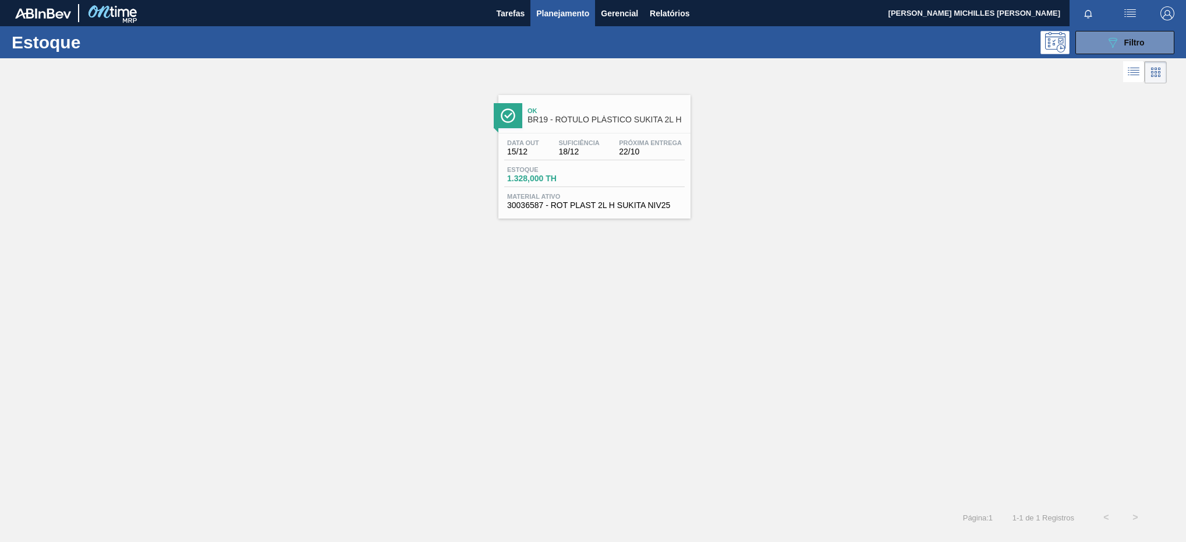  What do you see at coordinates (1055, 43) in the screenshot?
I see `div: Pogramando: nenhum usuário selecionado` at bounding box center [1055, 43].